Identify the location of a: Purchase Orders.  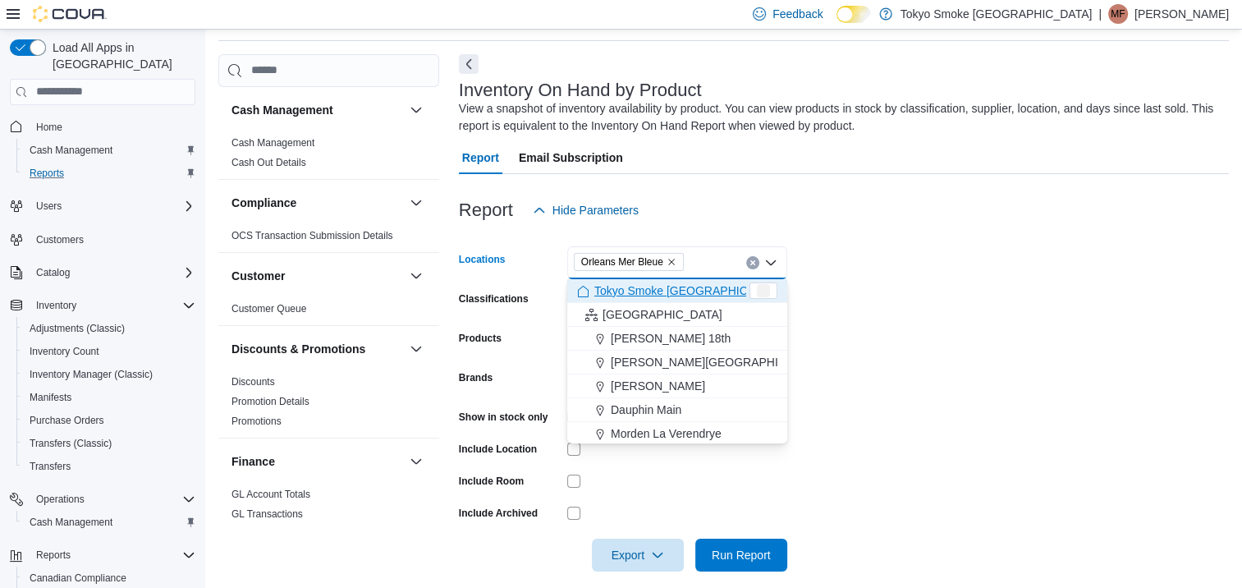
(66, 420).